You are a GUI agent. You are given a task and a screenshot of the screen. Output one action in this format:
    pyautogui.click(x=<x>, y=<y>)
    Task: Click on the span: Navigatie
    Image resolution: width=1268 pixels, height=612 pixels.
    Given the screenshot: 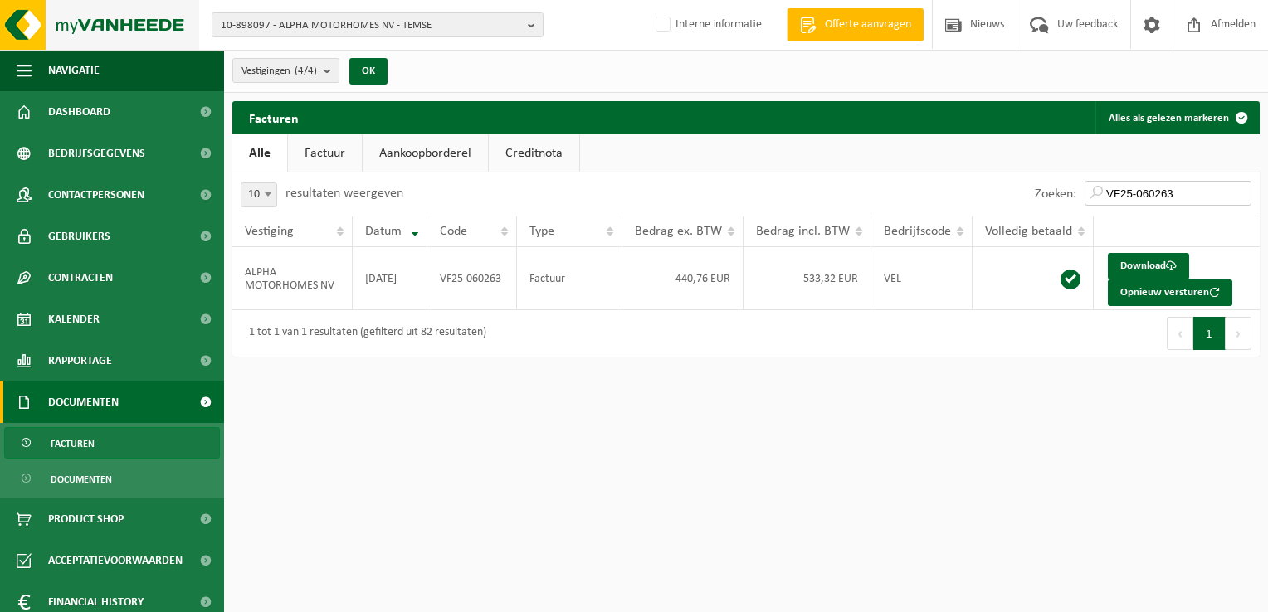 What is the action you would take?
    pyautogui.click(x=74, y=71)
    